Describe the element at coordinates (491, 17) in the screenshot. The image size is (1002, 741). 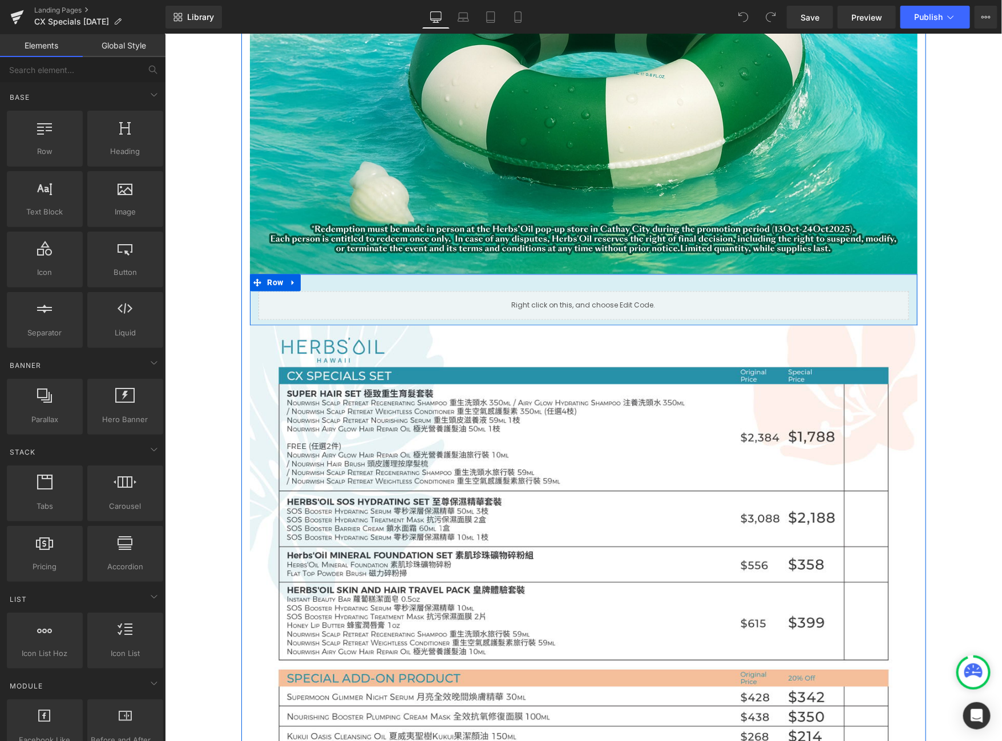
I see `a: Tablet` at that location.